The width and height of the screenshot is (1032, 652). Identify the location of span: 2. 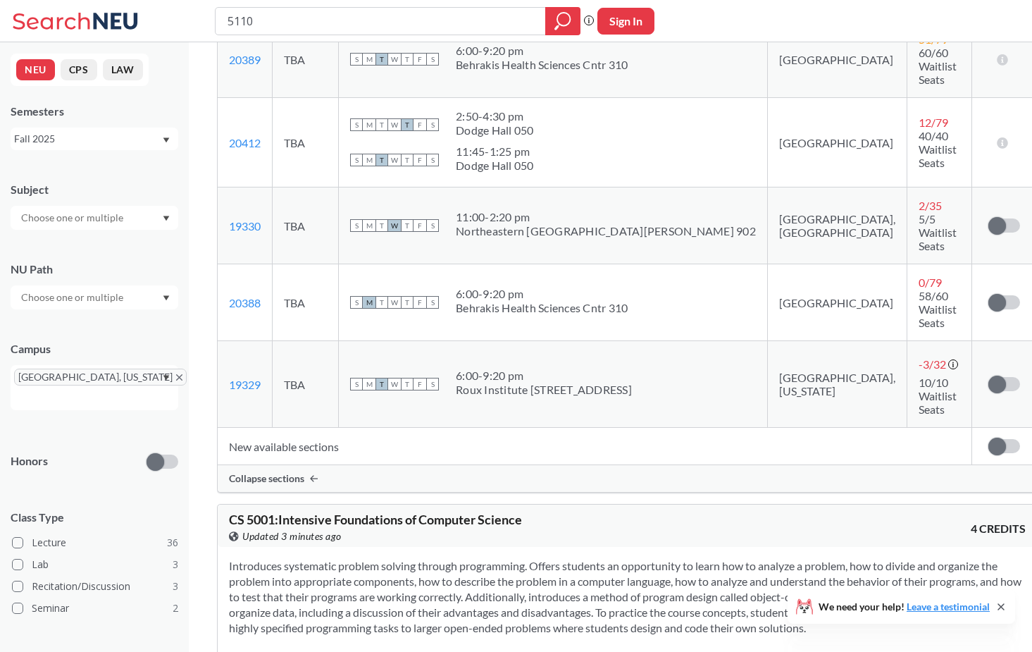
(175, 608).